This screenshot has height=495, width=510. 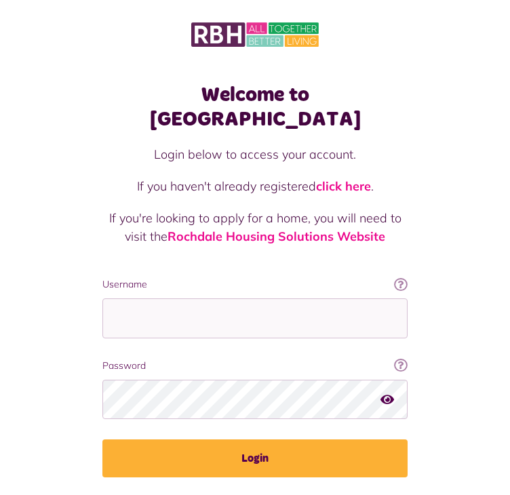 I want to click on p: If you're looking to apply for a home, you will need to visit the, so click(x=255, y=227).